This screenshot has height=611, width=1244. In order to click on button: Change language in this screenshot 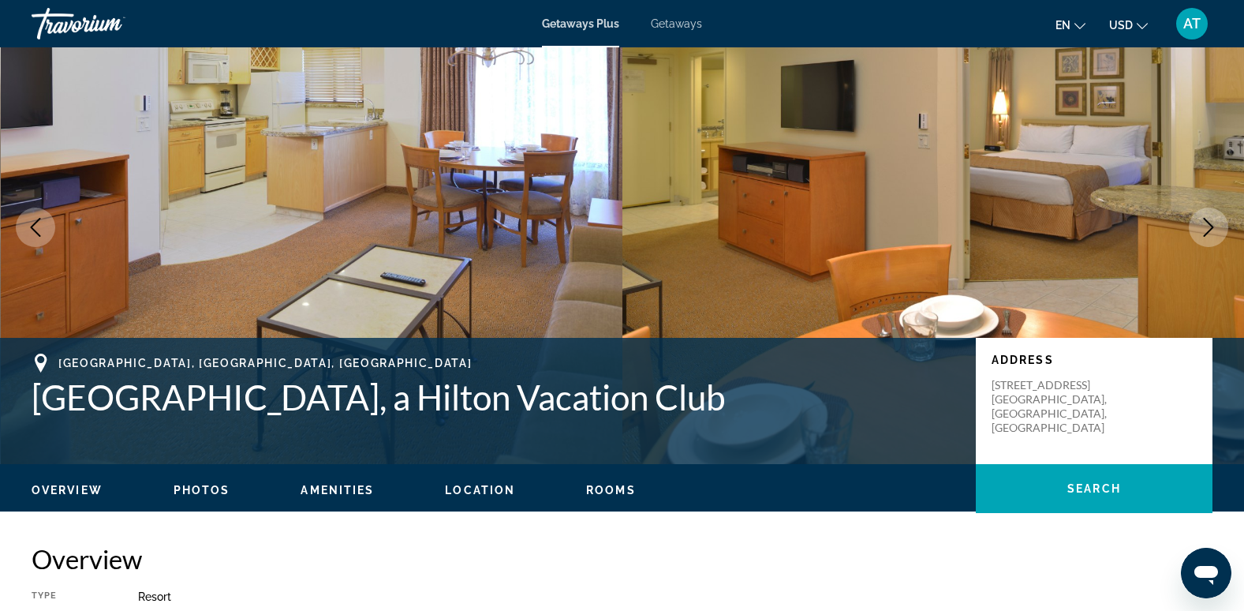, I will do `click(1070, 24)`.